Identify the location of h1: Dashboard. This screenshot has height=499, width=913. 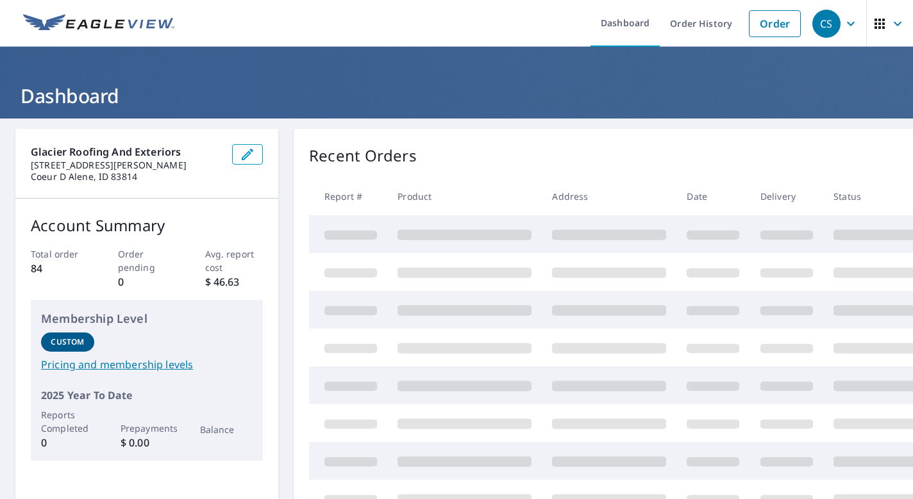
(456, 95).